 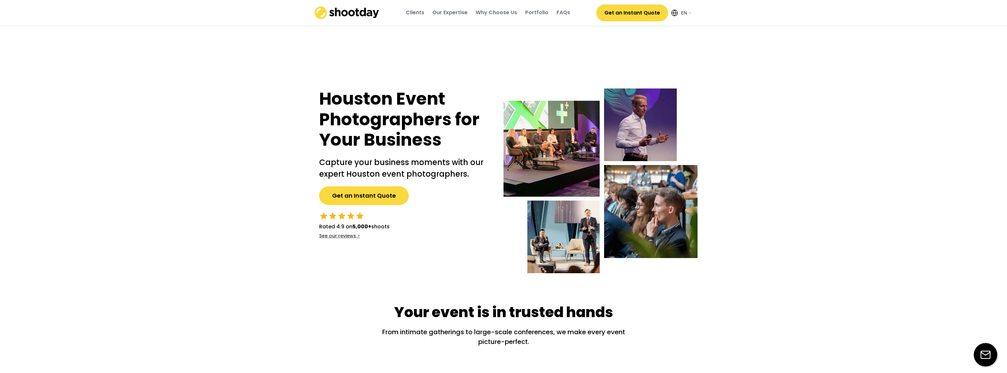 What do you see at coordinates (415, 13) in the screenshot?
I see `div: Clients` at bounding box center [415, 13].